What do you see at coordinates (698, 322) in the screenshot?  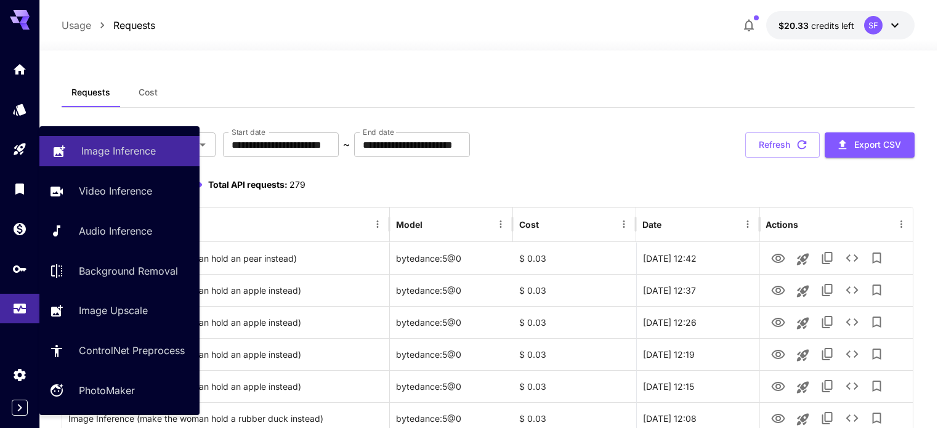 I see `div: 22 Sep, 2025 12:26` at bounding box center [698, 322].